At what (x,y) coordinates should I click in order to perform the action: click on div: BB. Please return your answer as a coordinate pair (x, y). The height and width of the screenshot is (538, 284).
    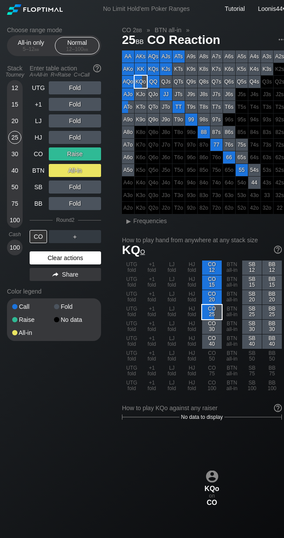
    Looking at the image, I should click on (38, 204).